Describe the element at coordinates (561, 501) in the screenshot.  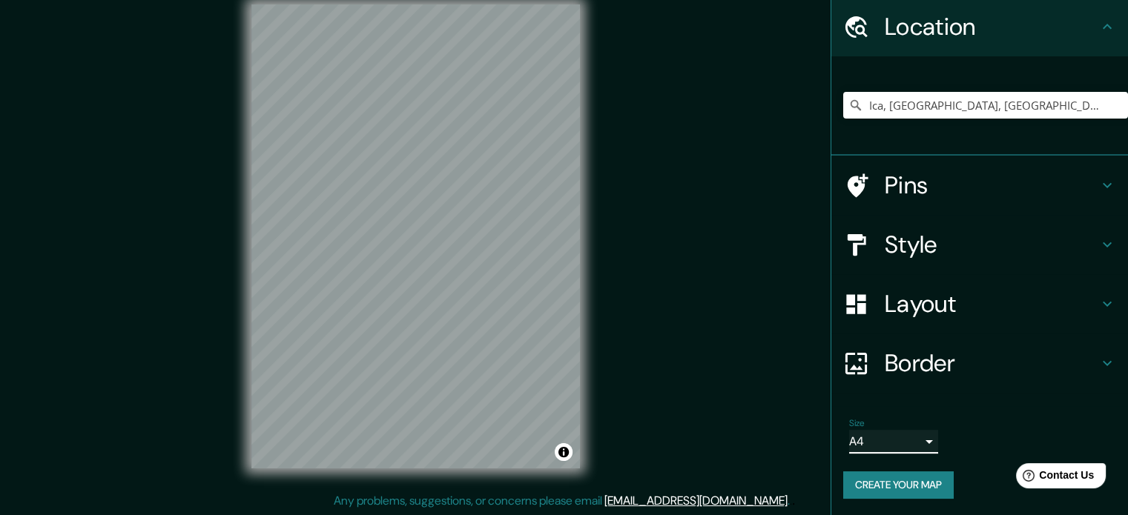
I see `p: Any problems, suggestions, or concerns please email .` at that location.